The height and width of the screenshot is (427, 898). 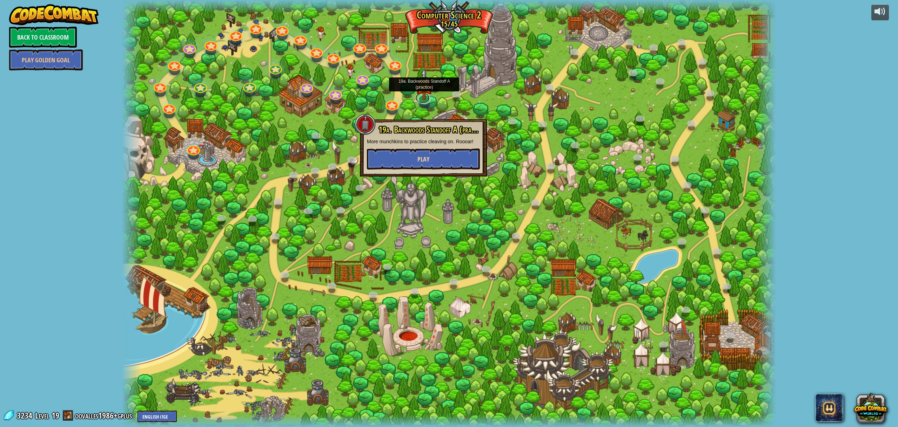 What do you see at coordinates (432, 130) in the screenshot?
I see `span: 19a. Backwoods Standoff A (practice)` at bounding box center [432, 130].